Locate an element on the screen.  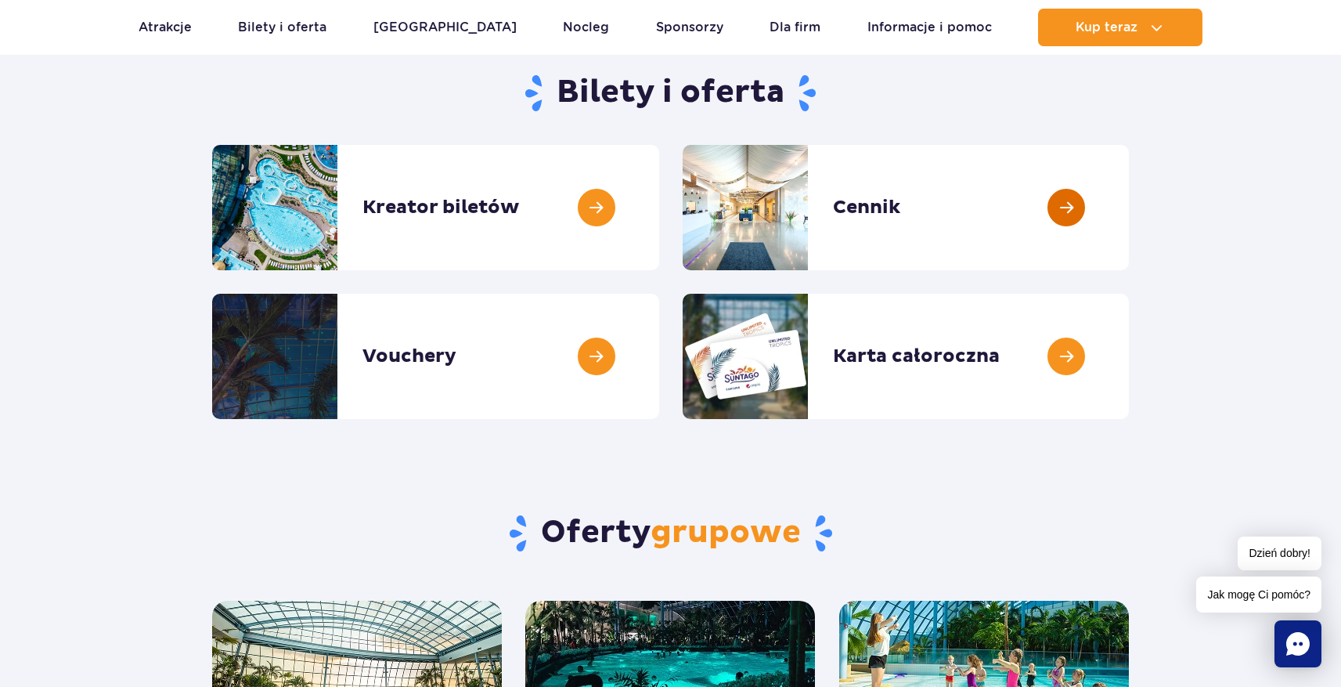
h1: Bilety i oferta is located at coordinates (670, 93).